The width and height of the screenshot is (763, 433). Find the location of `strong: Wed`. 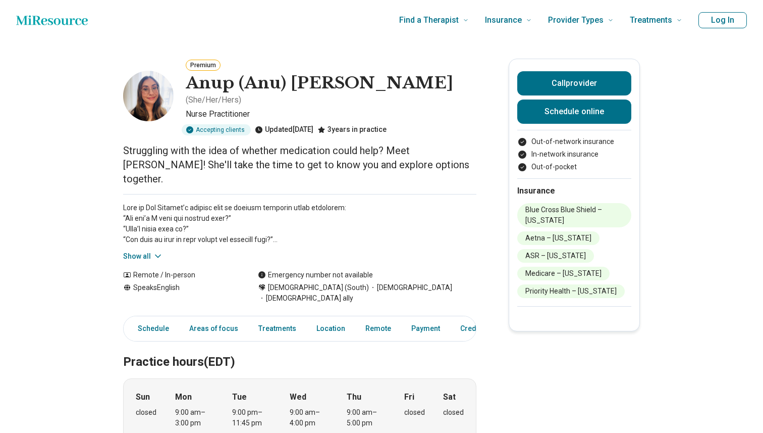

strong: Wed is located at coordinates (298, 397).